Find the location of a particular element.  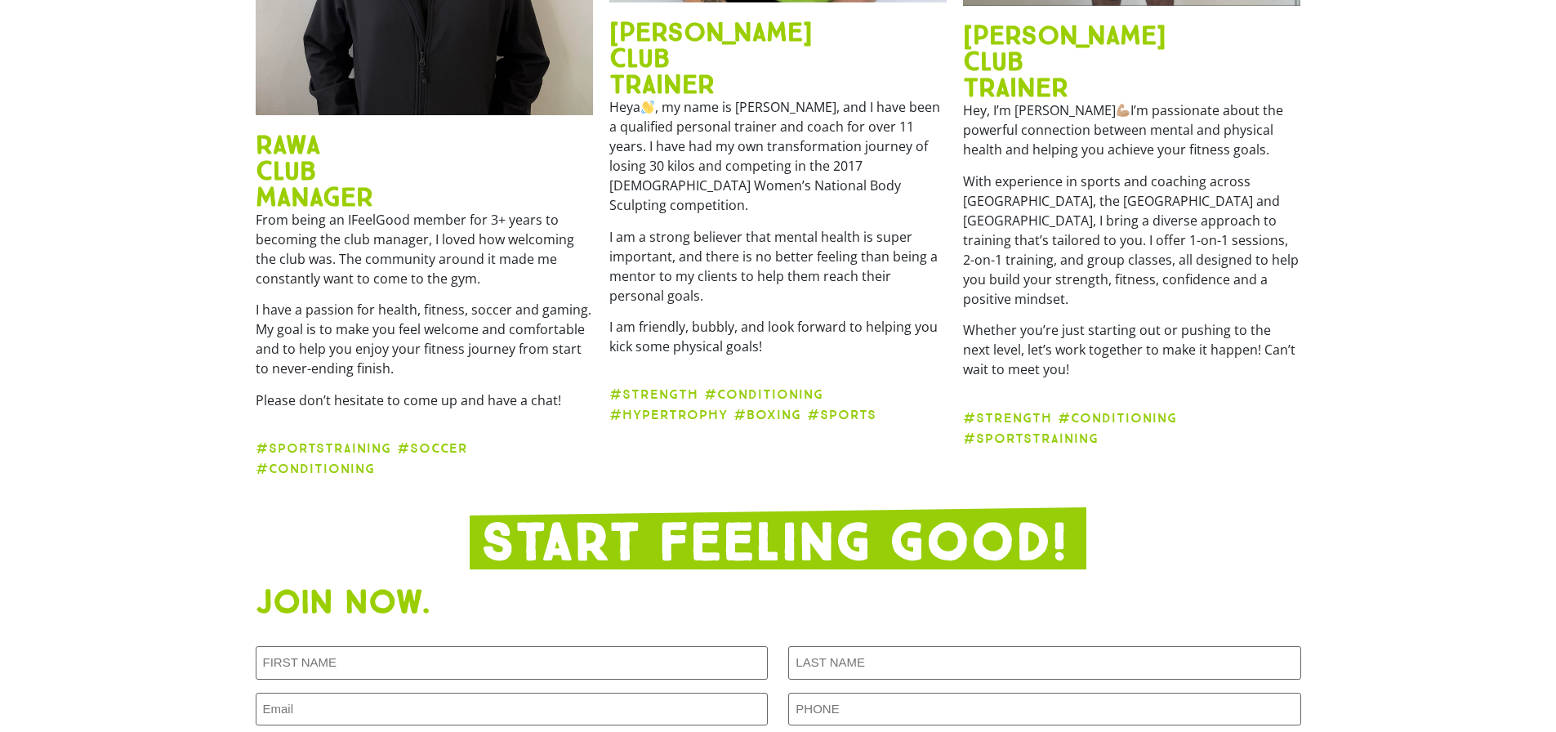

h2: RAWA is located at coordinates (424, 145).